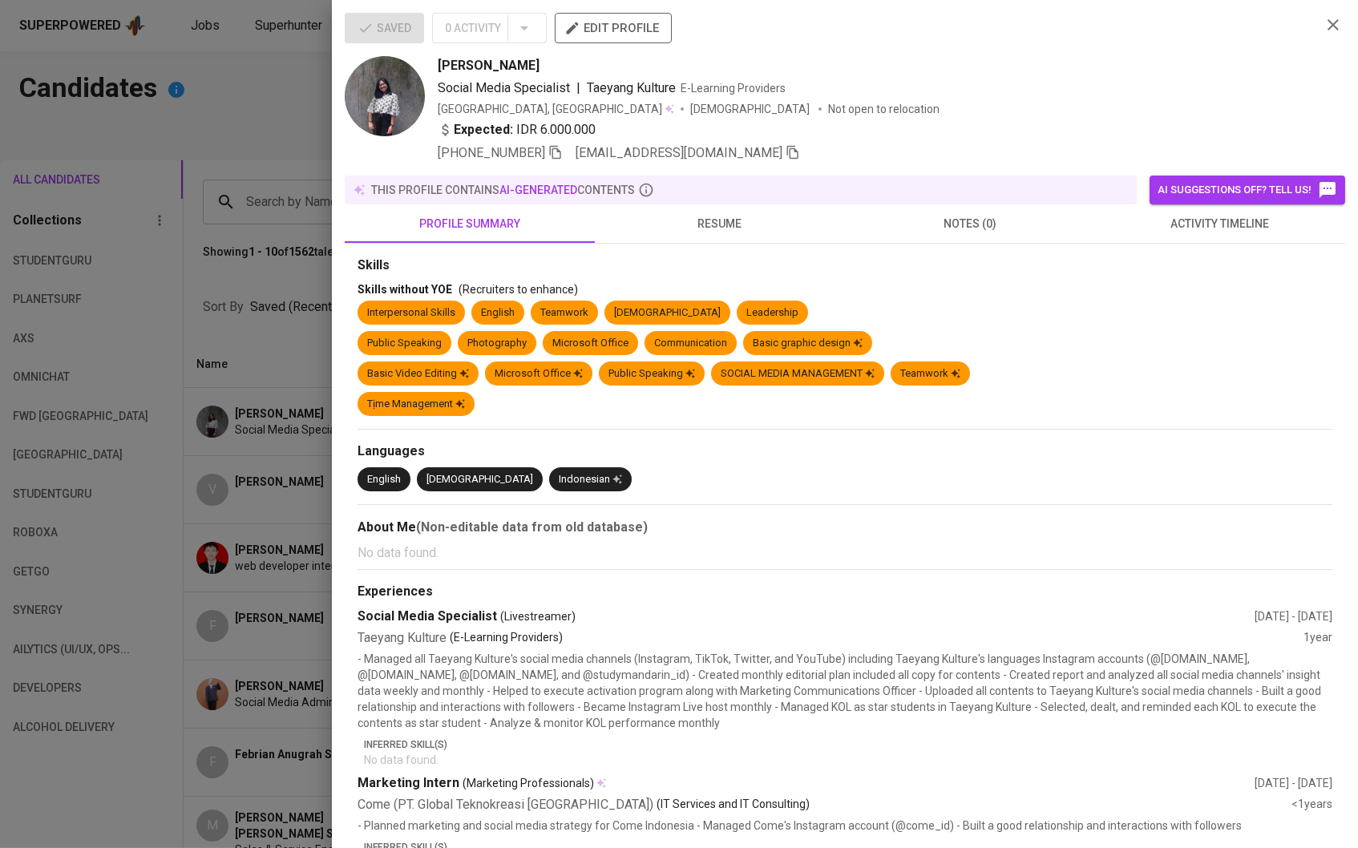  What do you see at coordinates (518, 289) in the screenshot?
I see `span: (Recruiters to enhance)` at bounding box center [518, 289].